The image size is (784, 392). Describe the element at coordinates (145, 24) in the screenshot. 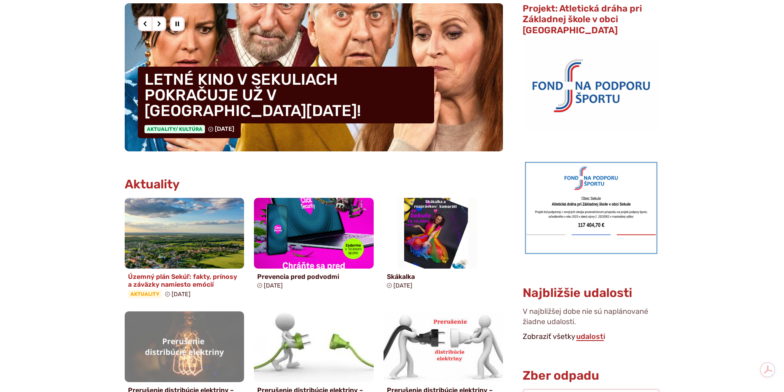

I see `div: Predošlý slajd` at that location.